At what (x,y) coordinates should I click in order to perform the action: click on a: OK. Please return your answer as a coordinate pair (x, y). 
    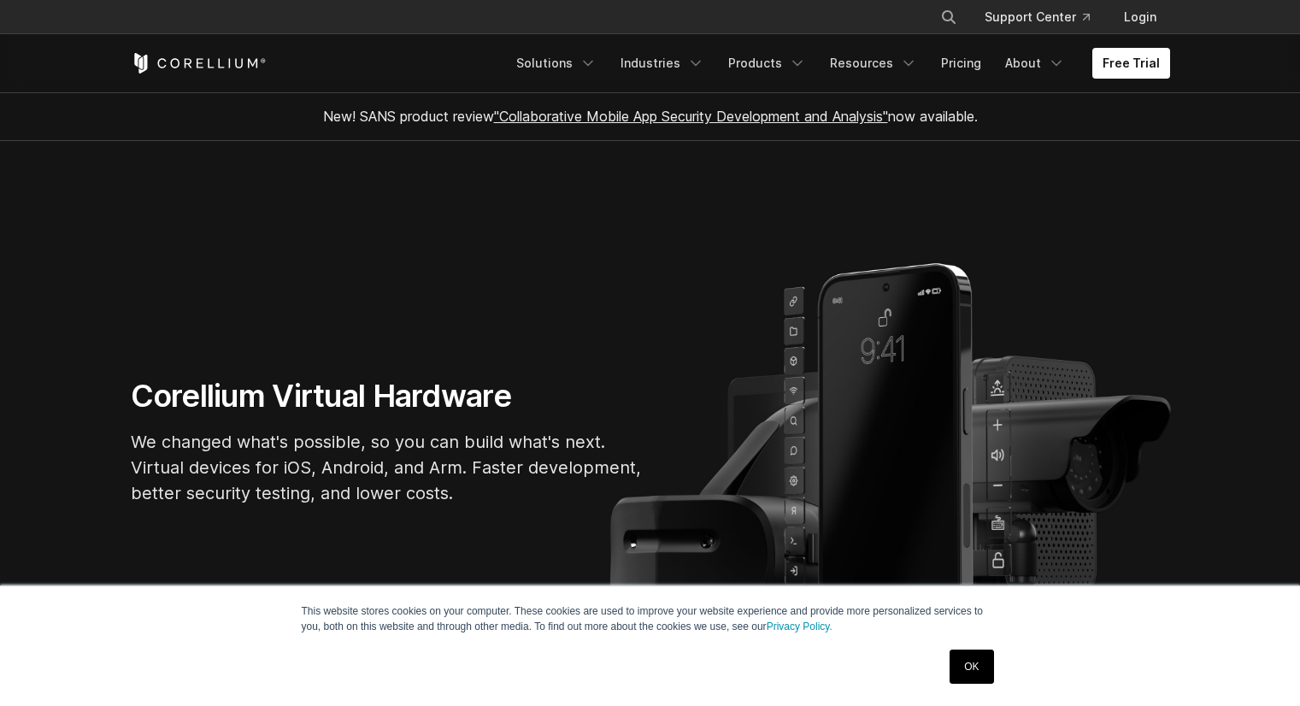
    Looking at the image, I should click on (971, 667).